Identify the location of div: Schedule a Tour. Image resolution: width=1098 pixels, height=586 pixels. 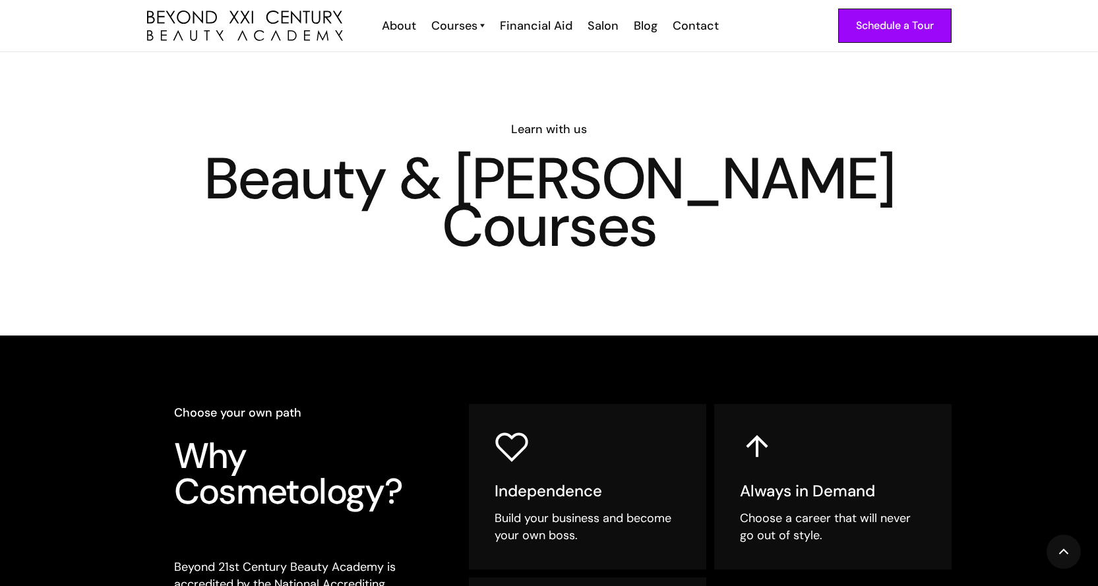
(895, 26).